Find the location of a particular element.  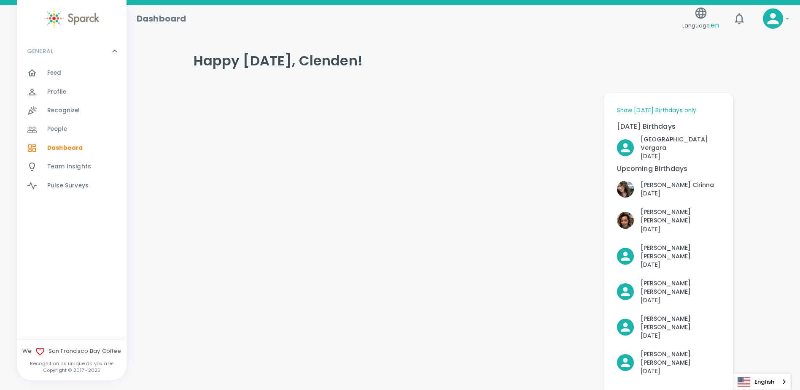

div: People is located at coordinates (72, 129).